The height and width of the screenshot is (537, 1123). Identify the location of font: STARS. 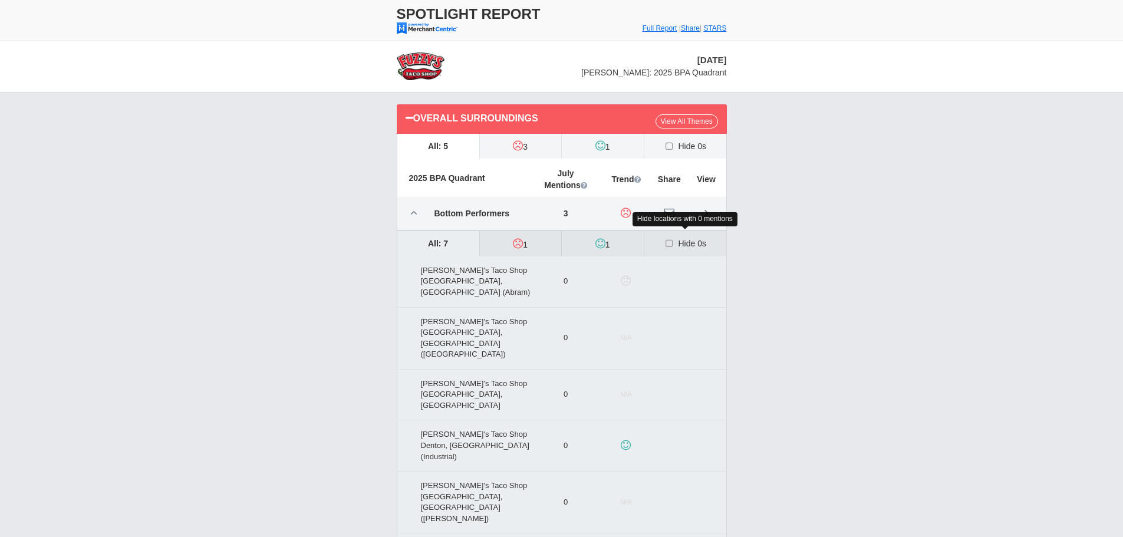
(714, 28).